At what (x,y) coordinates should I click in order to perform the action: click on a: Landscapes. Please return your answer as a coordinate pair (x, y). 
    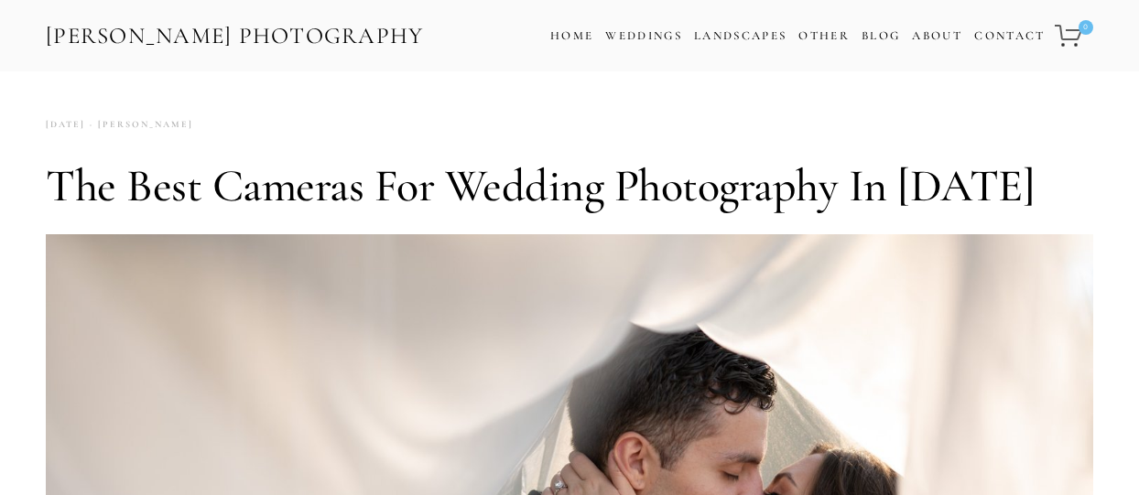
    Looking at the image, I should click on (740, 36).